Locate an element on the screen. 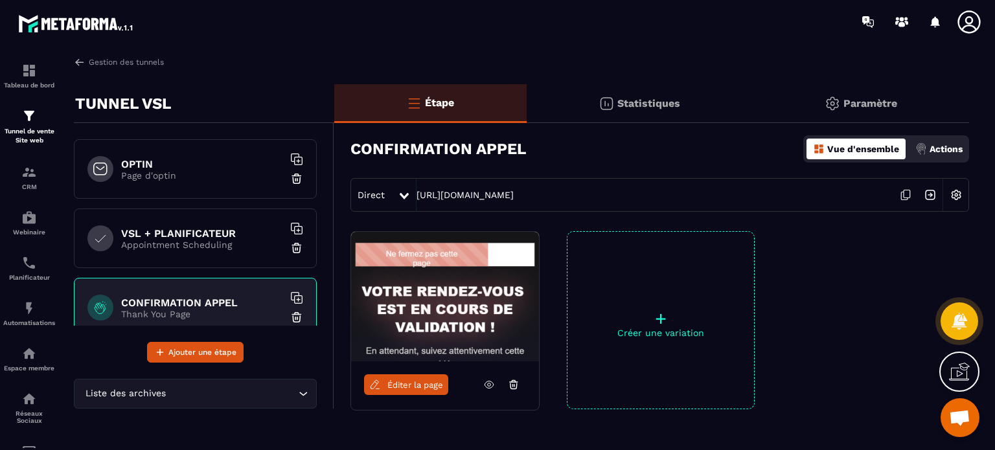  p: TUNNEL VSL is located at coordinates (123, 104).